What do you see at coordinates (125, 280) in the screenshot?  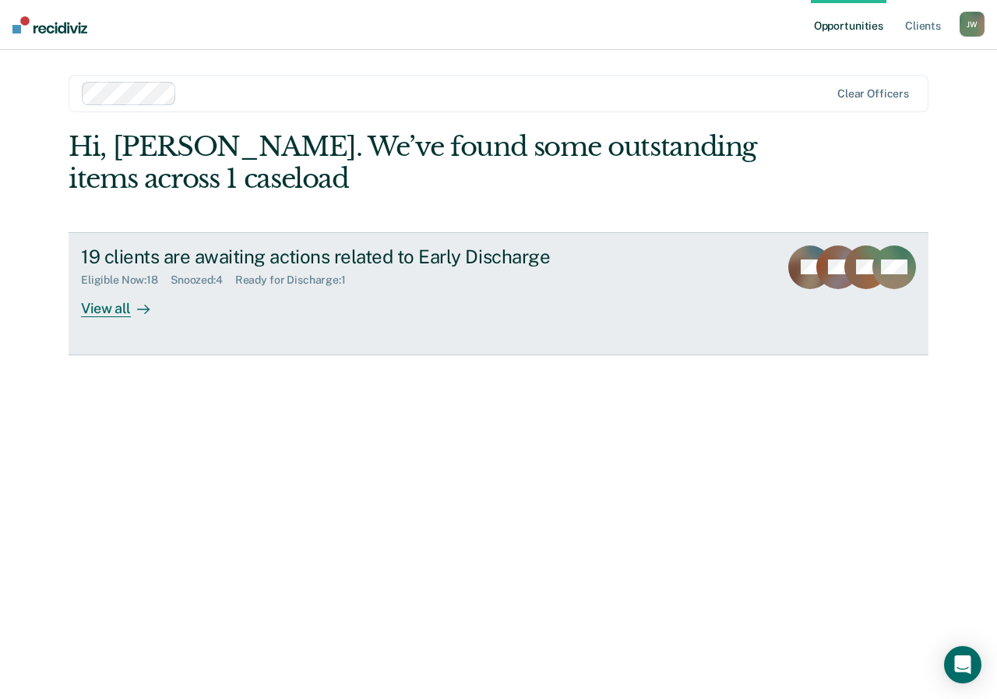 I see `div: Eligible Now : 18` at bounding box center [125, 280].